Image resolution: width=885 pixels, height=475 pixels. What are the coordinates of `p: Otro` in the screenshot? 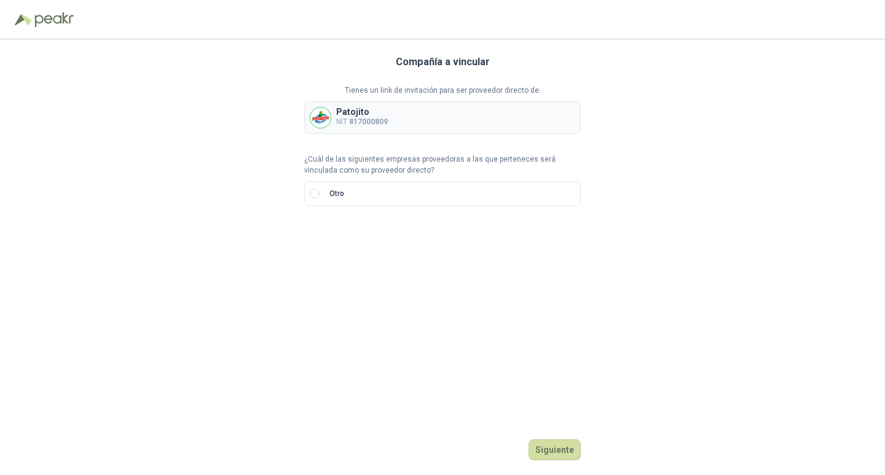 It's located at (337, 194).